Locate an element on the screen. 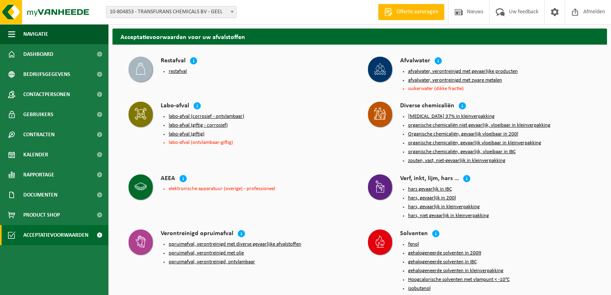 This screenshot has height=295, width=611. button: zouten, vast, niet-gevaarlijk in kleinverpakking is located at coordinates (456, 161).